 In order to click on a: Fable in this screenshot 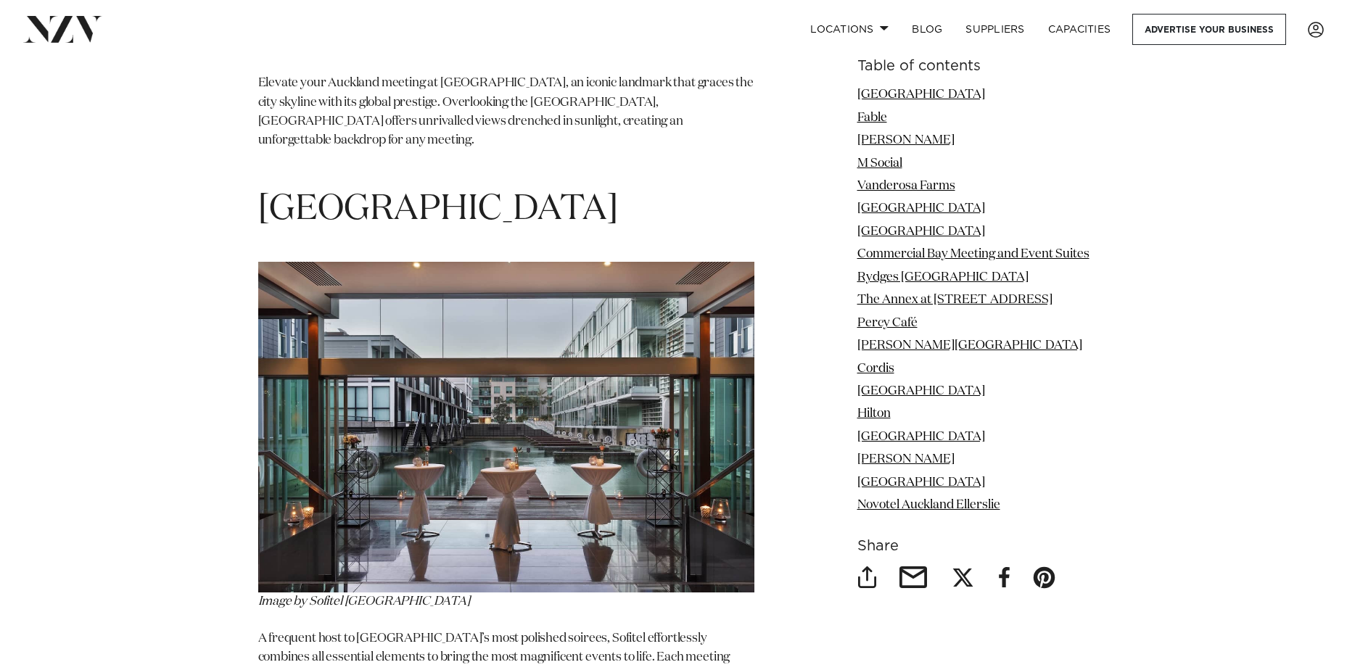, I will do `click(872, 117)`.